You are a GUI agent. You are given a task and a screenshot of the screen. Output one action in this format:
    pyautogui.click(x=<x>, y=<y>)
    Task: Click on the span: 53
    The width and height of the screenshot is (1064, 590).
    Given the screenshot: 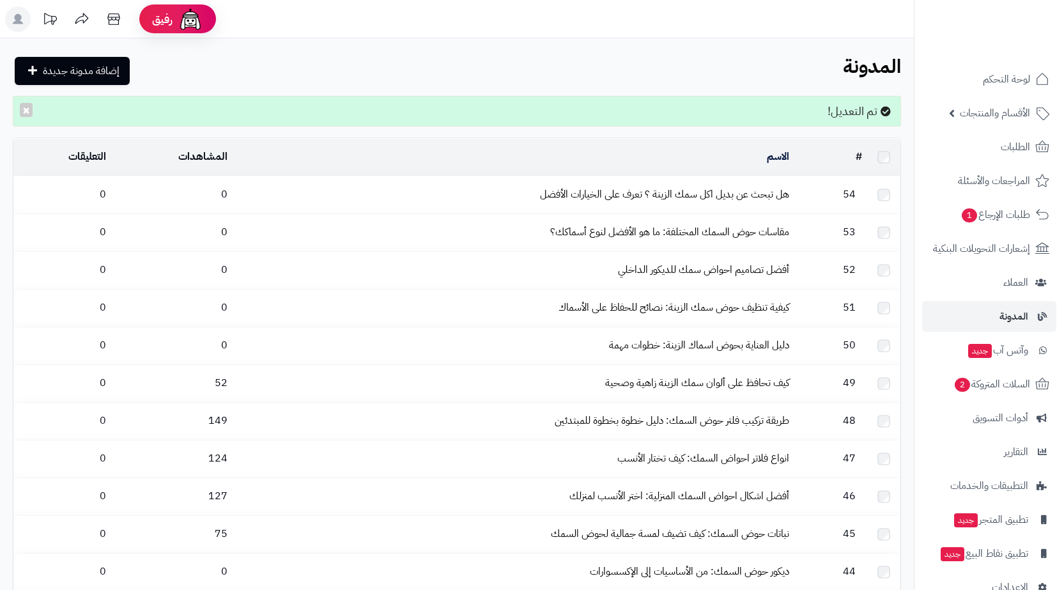 What is the action you would take?
    pyautogui.click(x=850, y=232)
    